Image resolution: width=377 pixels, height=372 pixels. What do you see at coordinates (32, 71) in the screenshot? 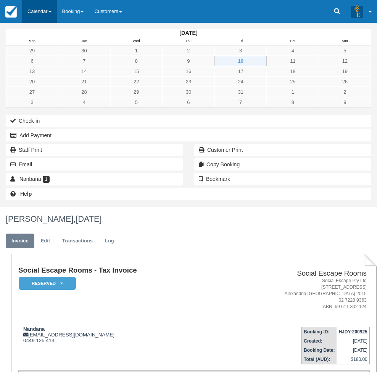
I see `a: 13` at bounding box center [32, 71].